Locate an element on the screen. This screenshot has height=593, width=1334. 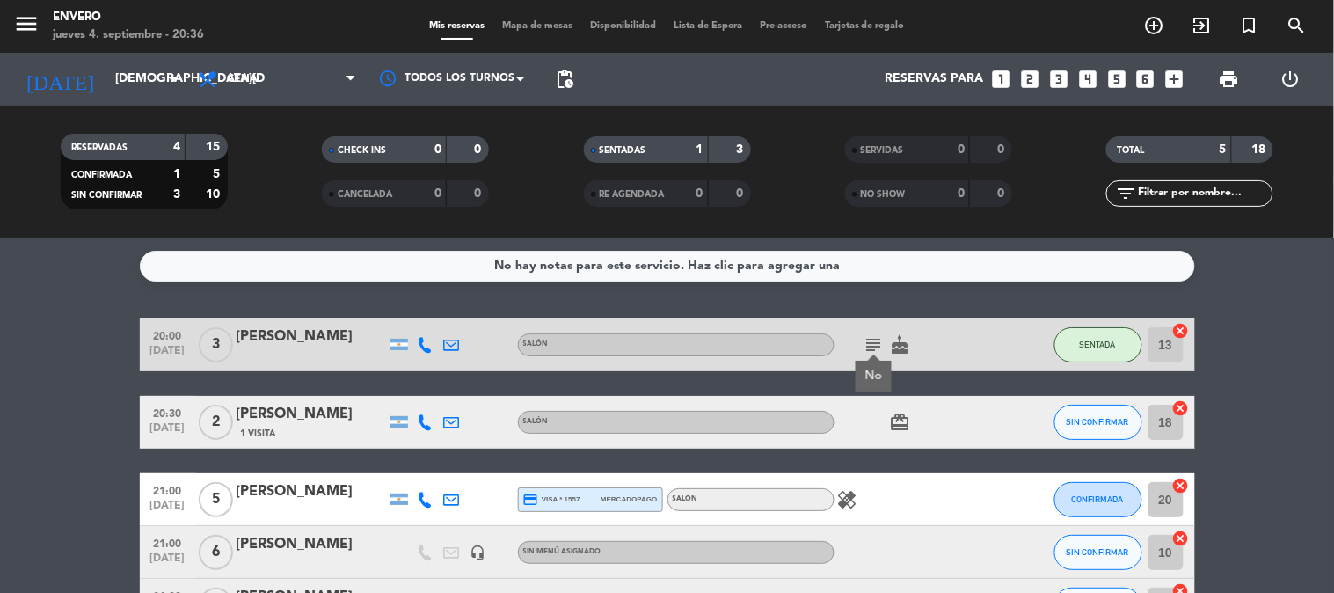
span: Lista de Espera is located at coordinates (708, 26).